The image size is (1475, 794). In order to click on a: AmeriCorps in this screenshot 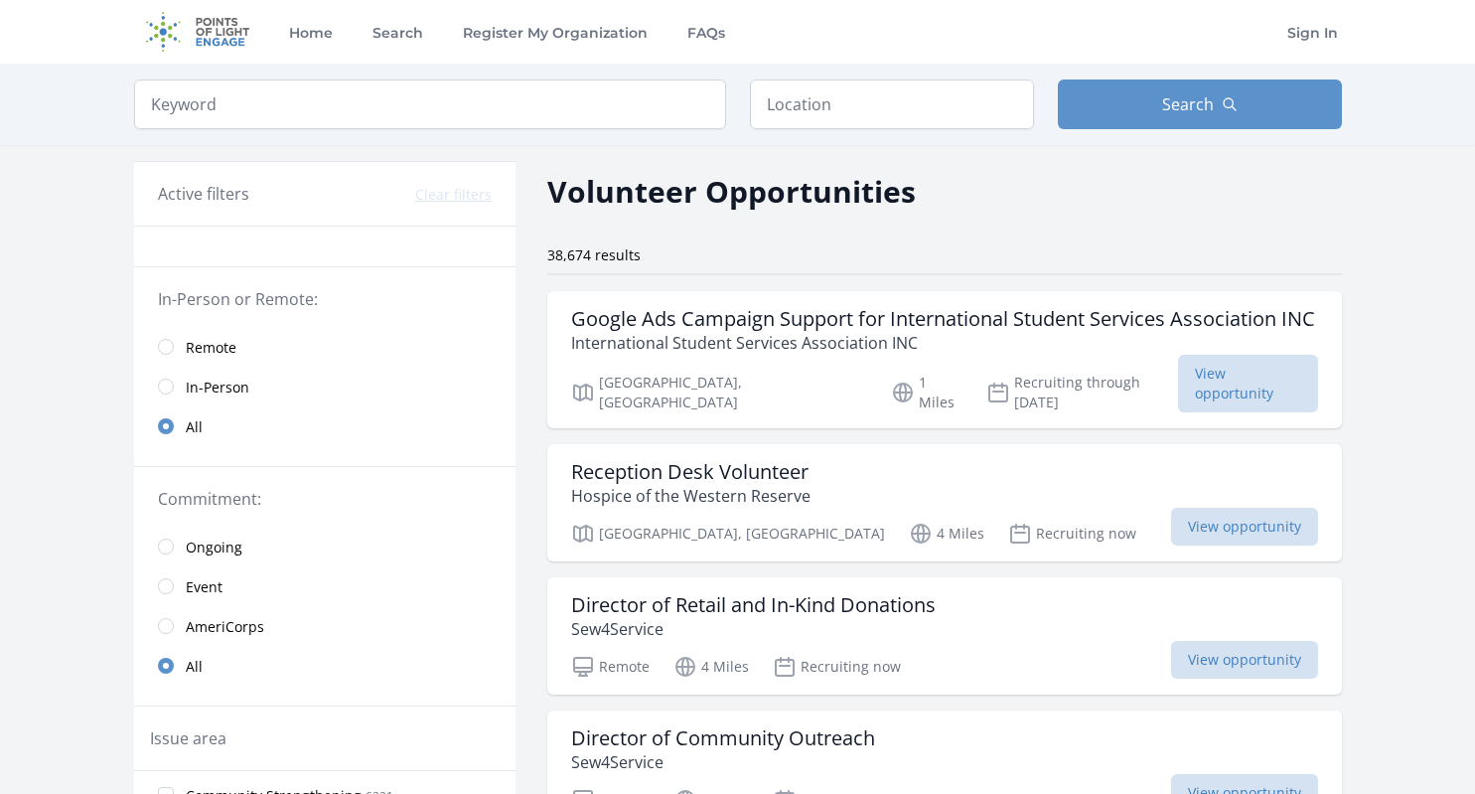, I will do `click(325, 626)`.